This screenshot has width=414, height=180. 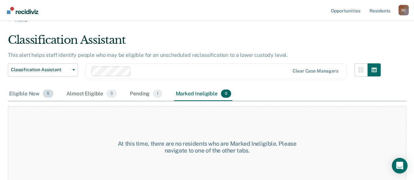 I want to click on div: D C, so click(x=403, y=10).